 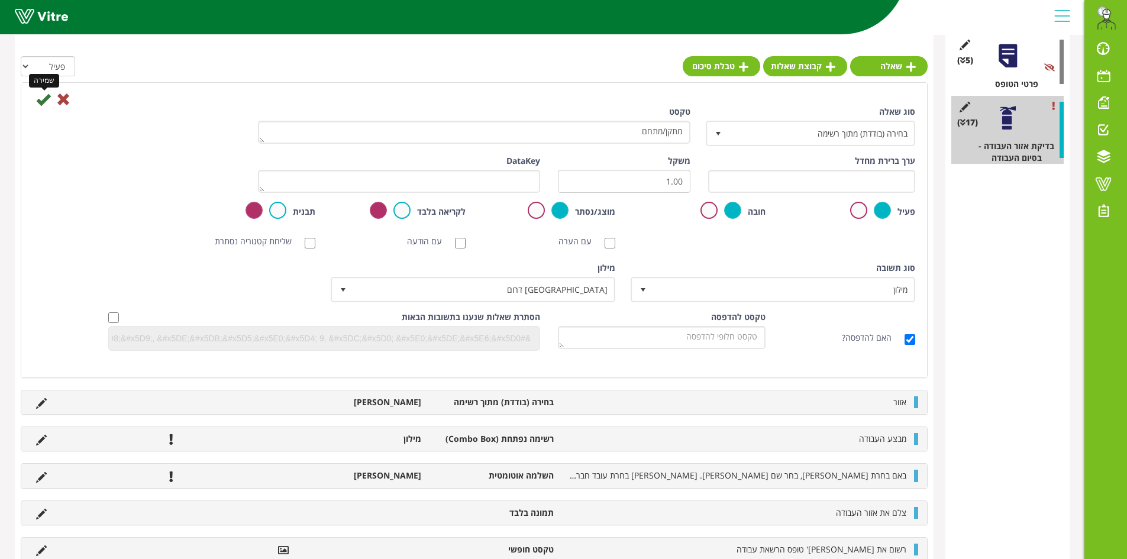 What do you see at coordinates (906, 212) in the screenshot?
I see `label: פעיל` at bounding box center [906, 212].